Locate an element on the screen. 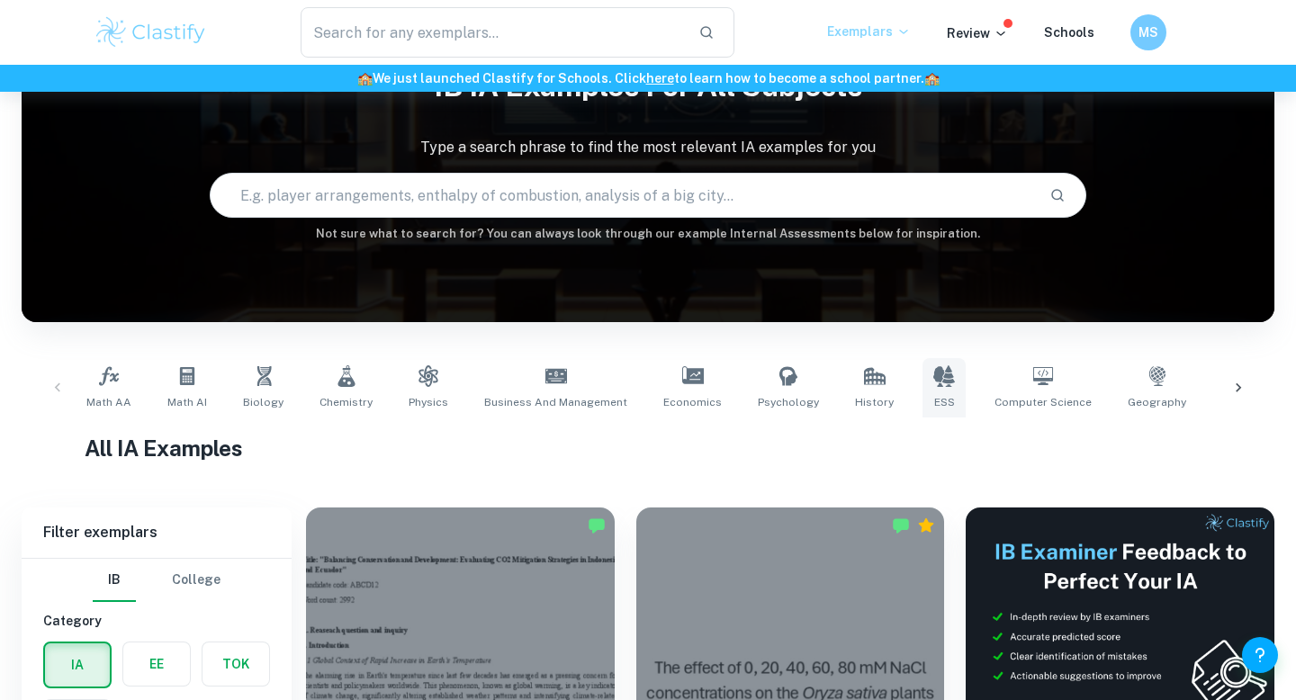 This screenshot has width=1296, height=700. a: Schools is located at coordinates (1070, 32).